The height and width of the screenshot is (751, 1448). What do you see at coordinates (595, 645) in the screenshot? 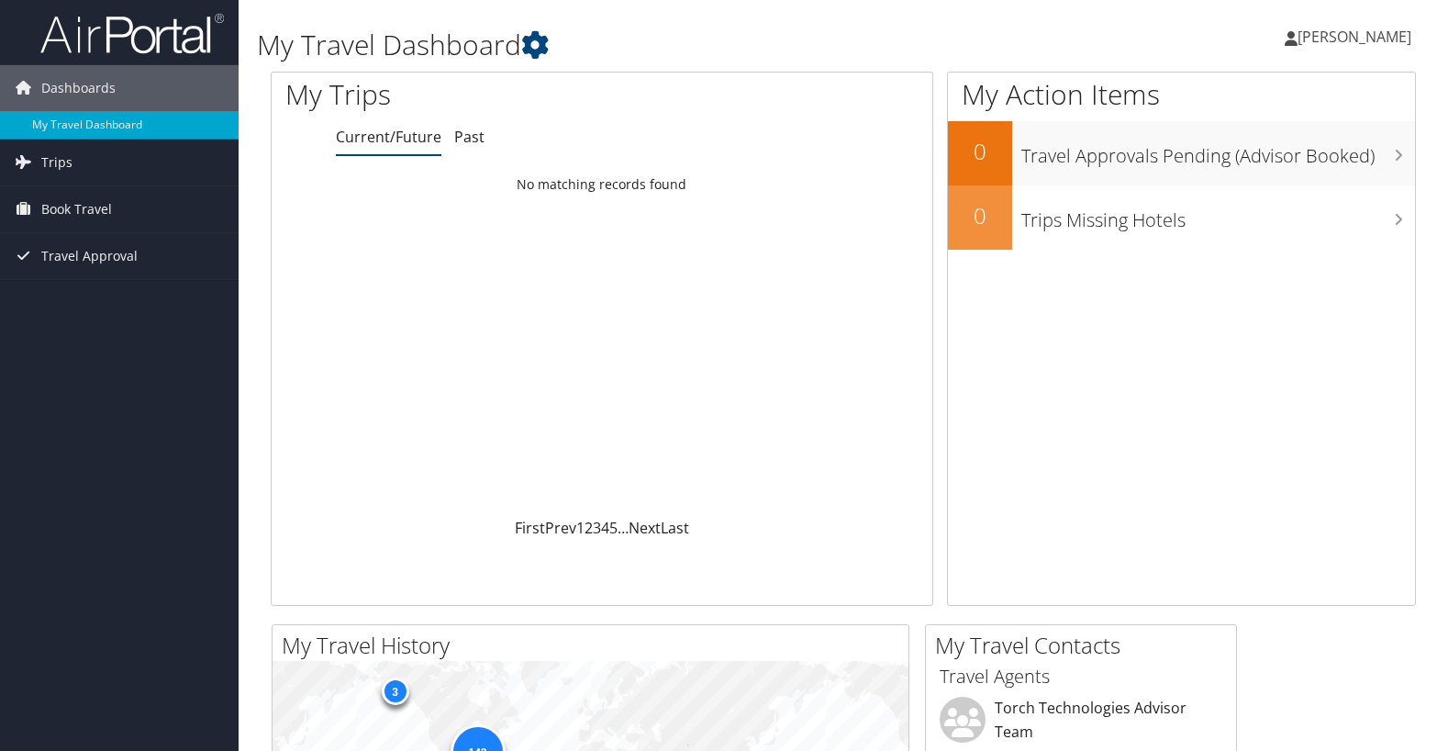
I see `h2: My Travel History` at bounding box center [595, 645].